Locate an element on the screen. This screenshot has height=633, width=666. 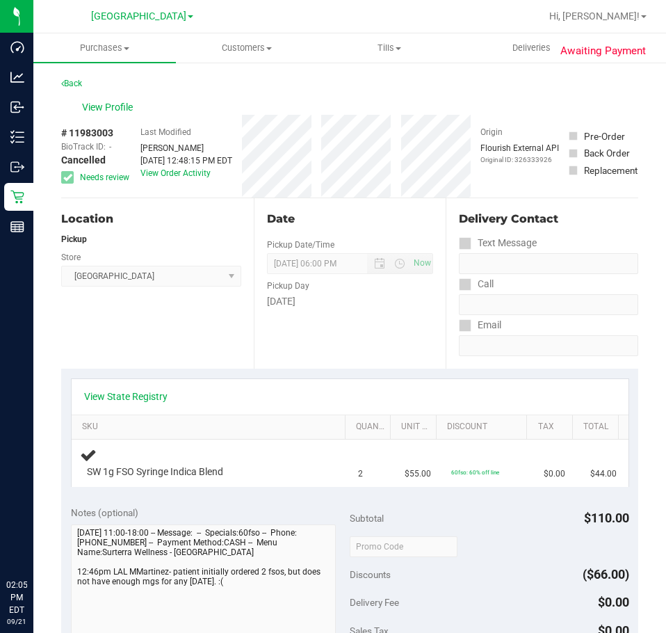
a: Deliveries is located at coordinates (531, 48).